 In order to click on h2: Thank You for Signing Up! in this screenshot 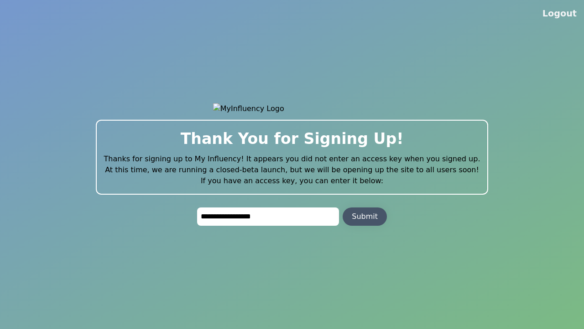, I will do `click(292, 139)`.